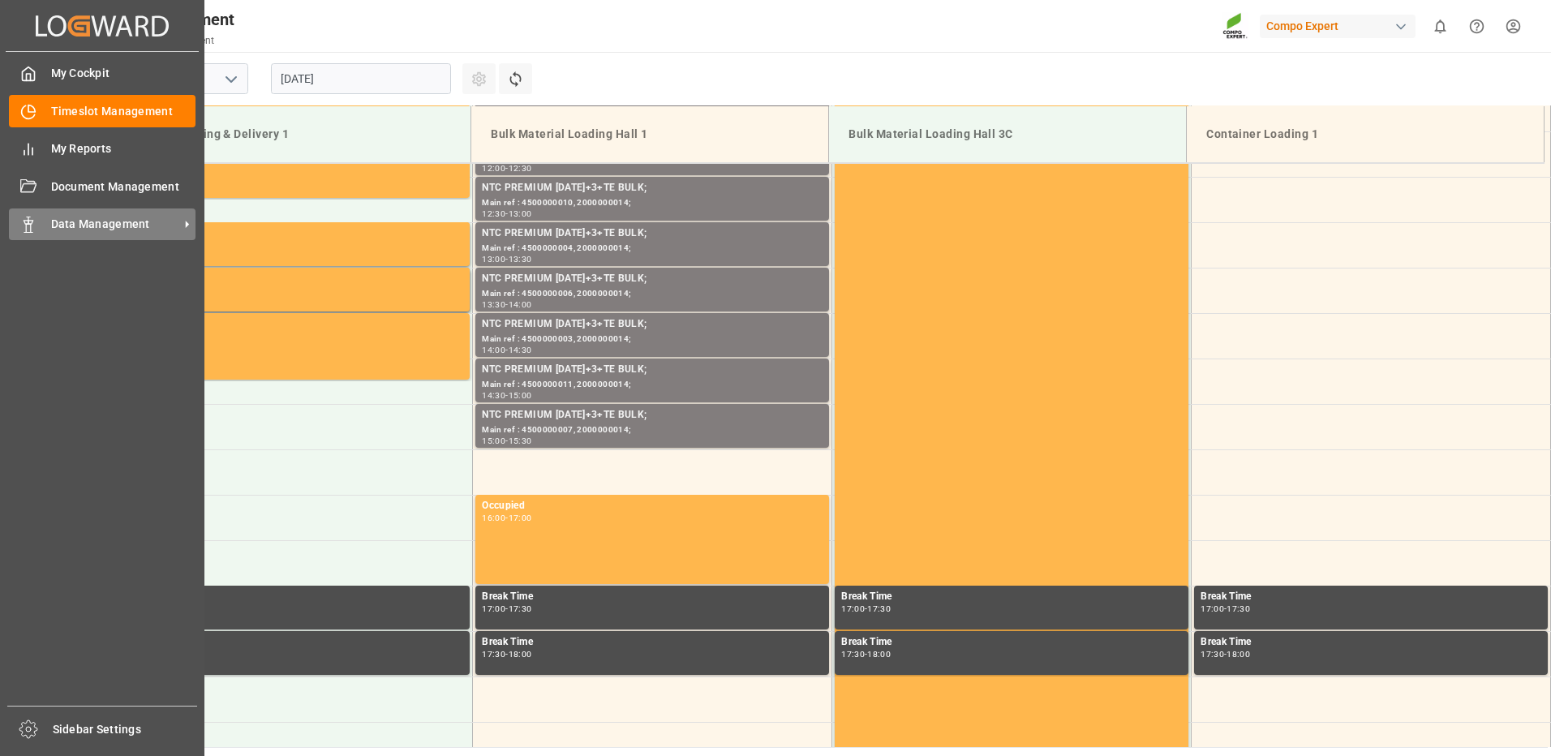 This screenshot has height=756, width=1551. I want to click on span: Data Management, so click(115, 224).